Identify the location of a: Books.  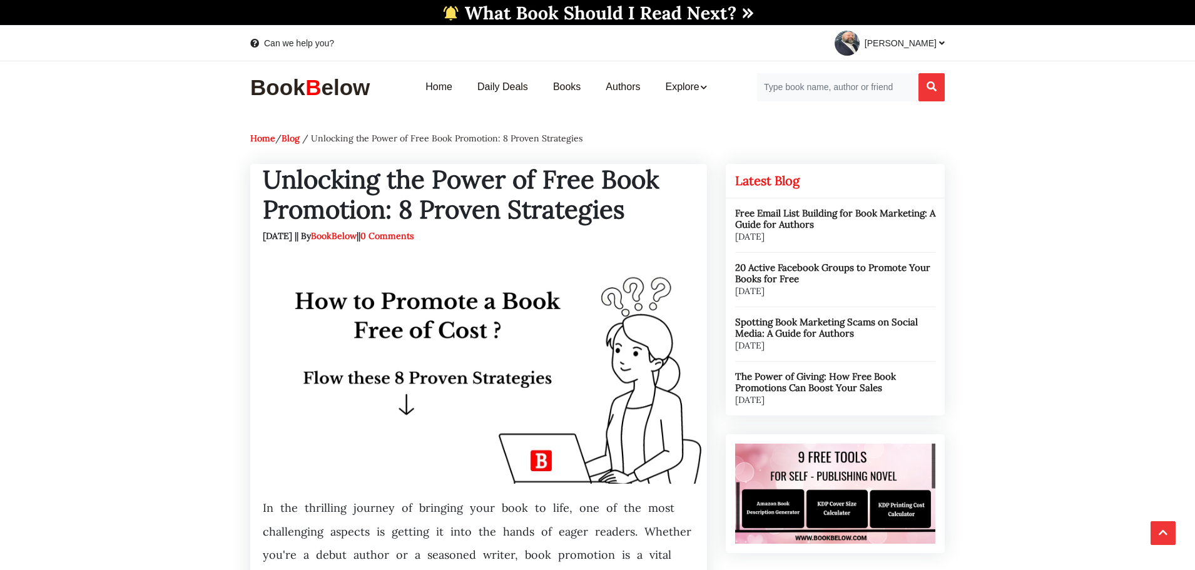
(567, 87).